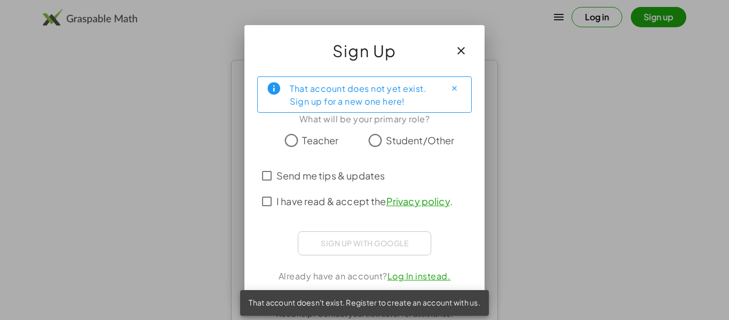 This screenshot has width=729, height=320. What do you see at coordinates (330, 175) in the screenshot?
I see `span: Send me tips & updates` at bounding box center [330, 175].